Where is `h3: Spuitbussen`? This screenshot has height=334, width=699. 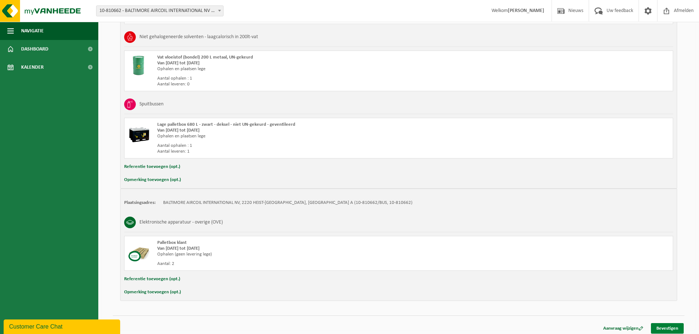
h3: Spuitbussen is located at coordinates (151, 104).